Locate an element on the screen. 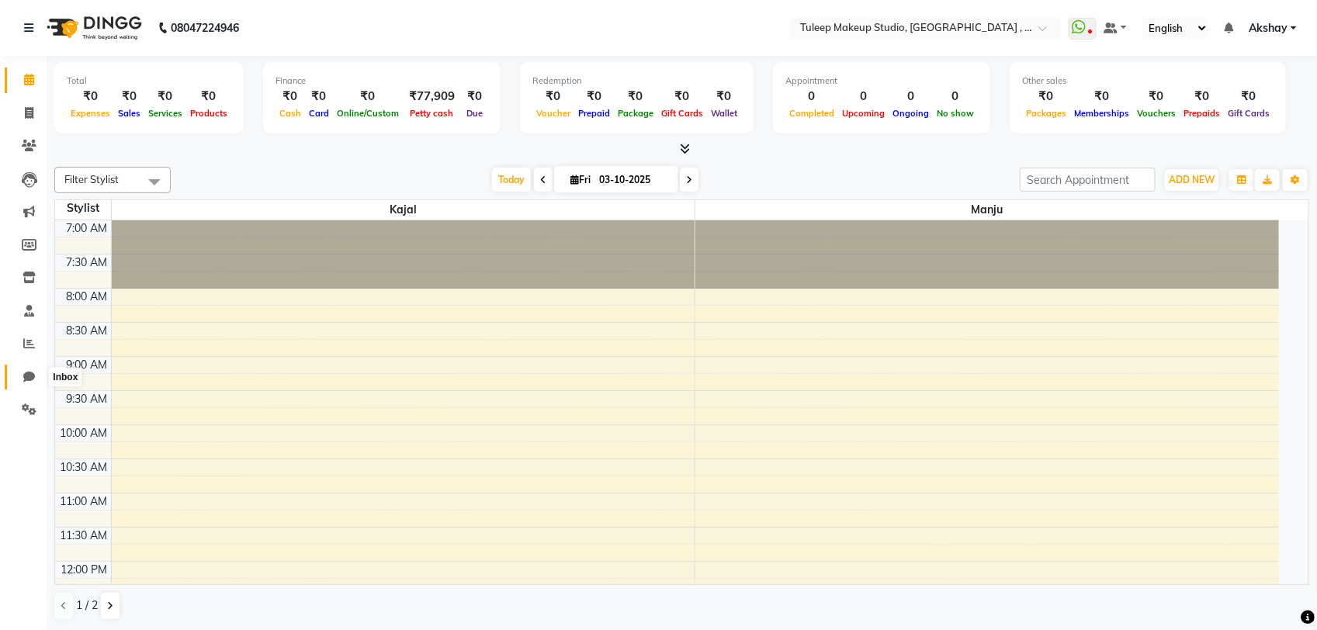 This screenshot has width=1317, height=630. div: Appointment is located at coordinates (881, 81).